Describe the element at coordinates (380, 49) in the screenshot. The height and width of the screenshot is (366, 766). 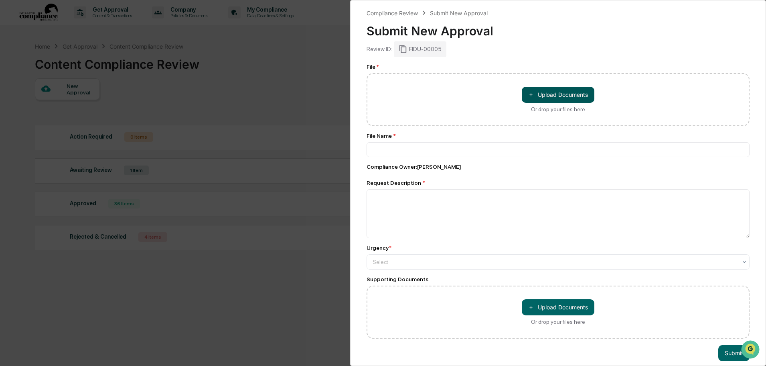
I see `div: Review ID:` at that location.